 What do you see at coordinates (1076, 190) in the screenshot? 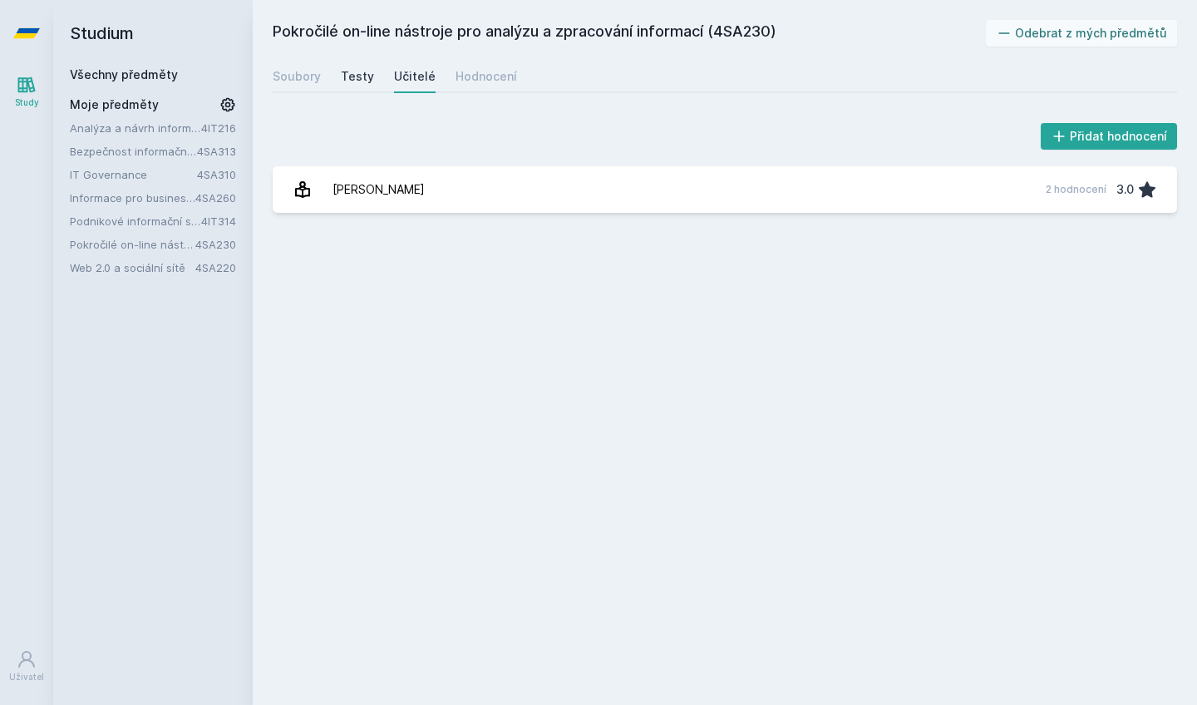
I see `div: 2 hodnocení` at bounding box center [1076, 190].